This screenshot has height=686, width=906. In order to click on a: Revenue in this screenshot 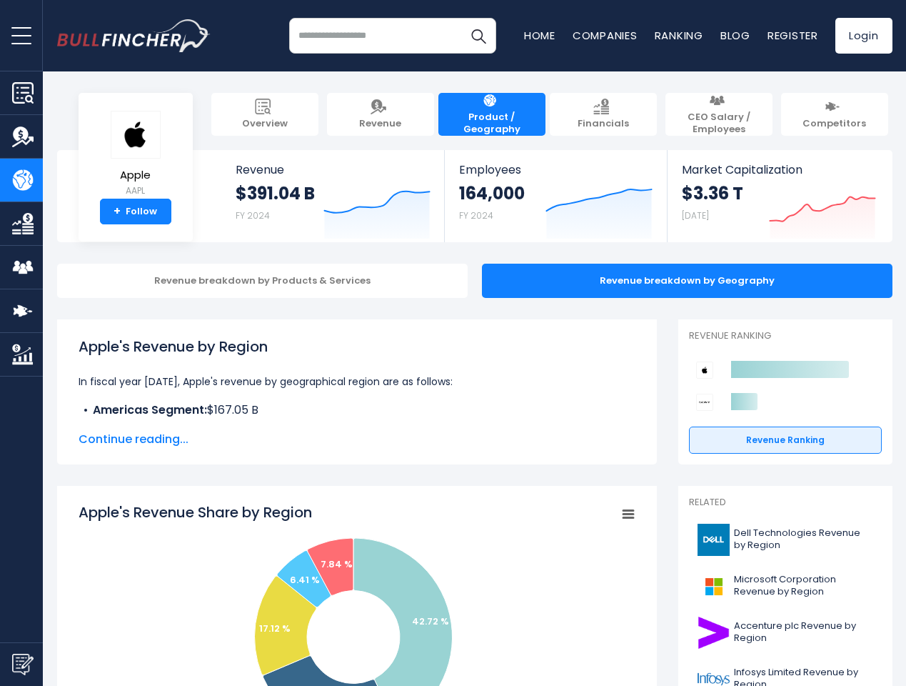, I will do `click(381, 114)`.